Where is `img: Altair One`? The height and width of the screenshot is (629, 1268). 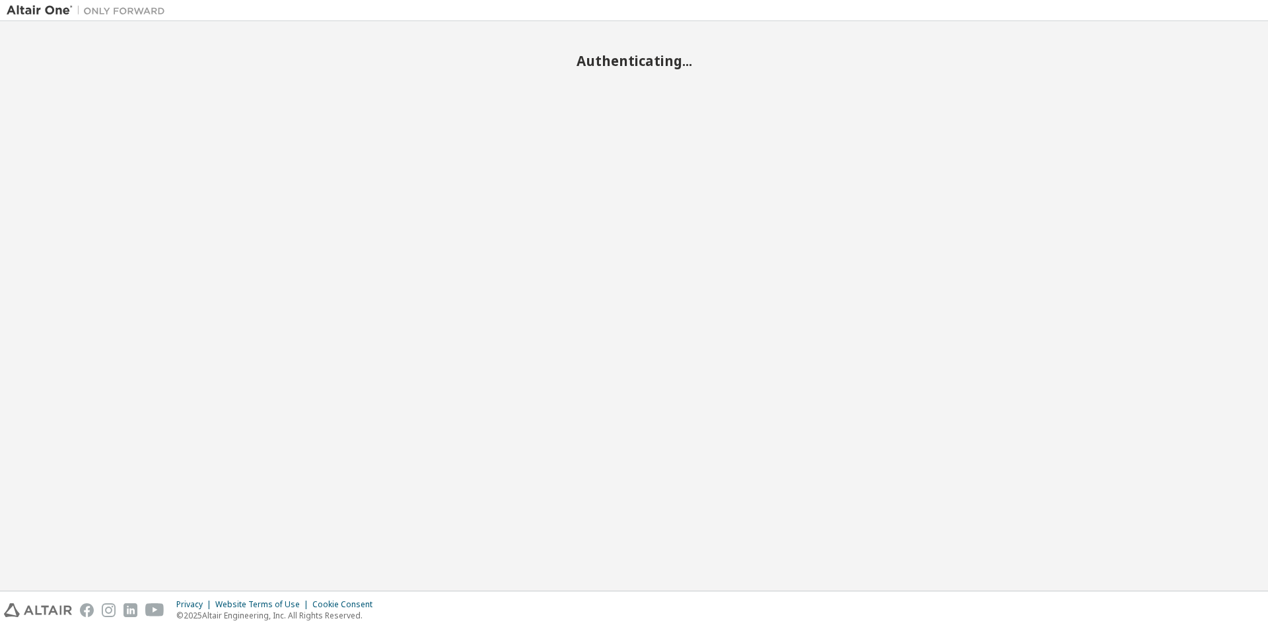 img: Altair One is located at coordinates (89, 11).